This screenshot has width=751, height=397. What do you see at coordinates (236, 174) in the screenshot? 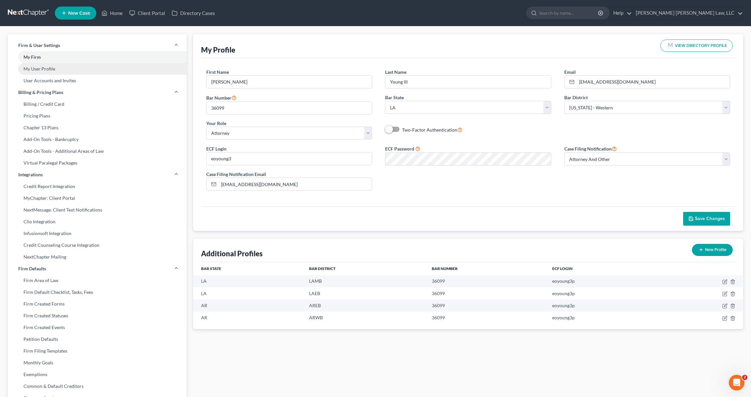
I see `label: Case Filing Notification Email` at bounding box center [236, 174].